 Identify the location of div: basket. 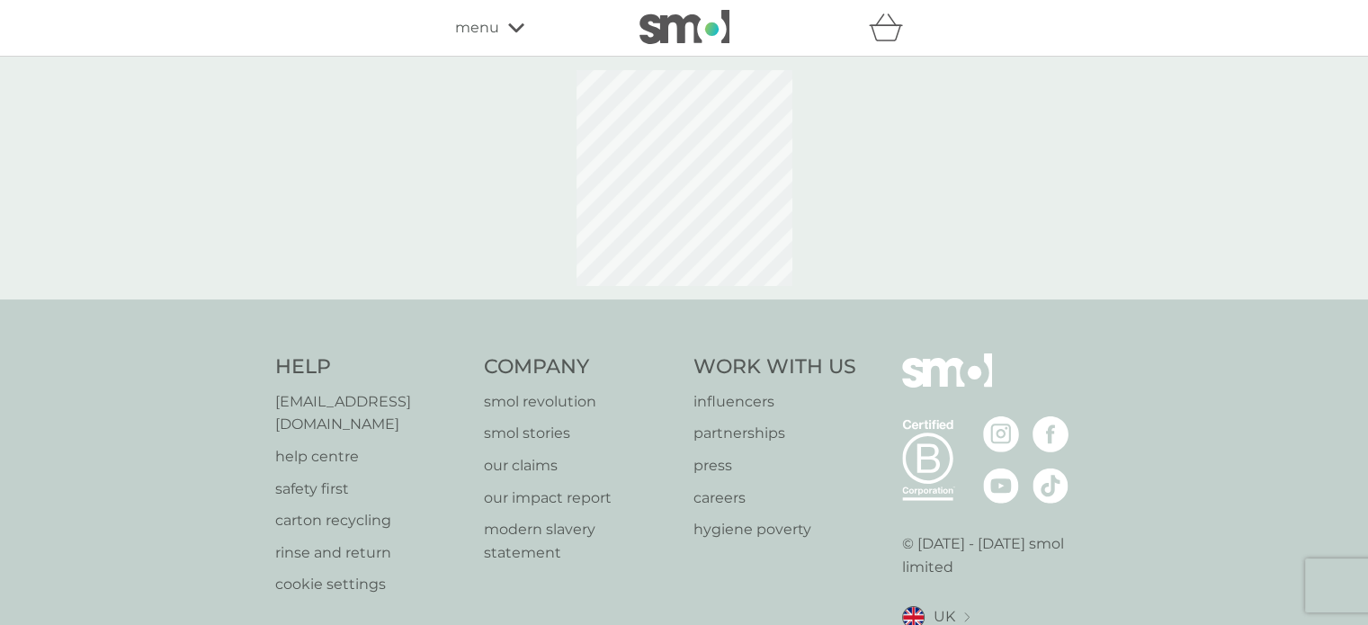
(891, 28).